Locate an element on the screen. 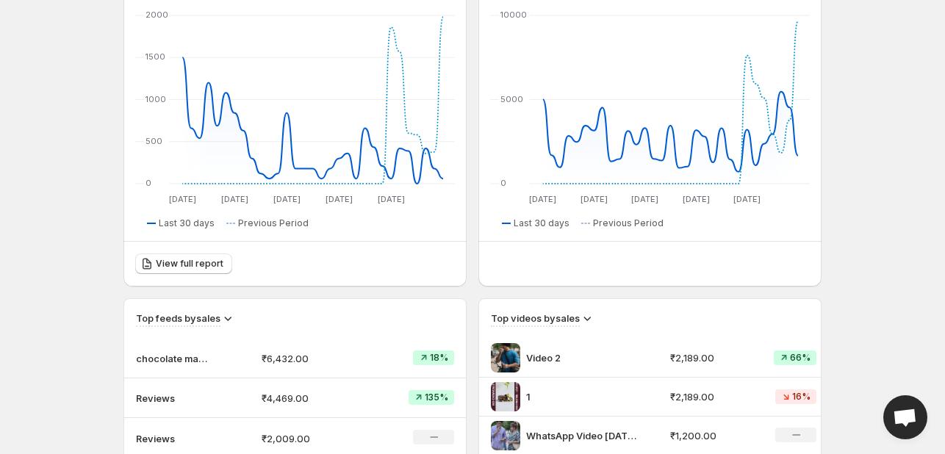 The width and height of the screenshot is (945, 454). img: WhatsApp Video 2025-01-11 at 015252_9a319b2e is located at coordinates (505, 436).